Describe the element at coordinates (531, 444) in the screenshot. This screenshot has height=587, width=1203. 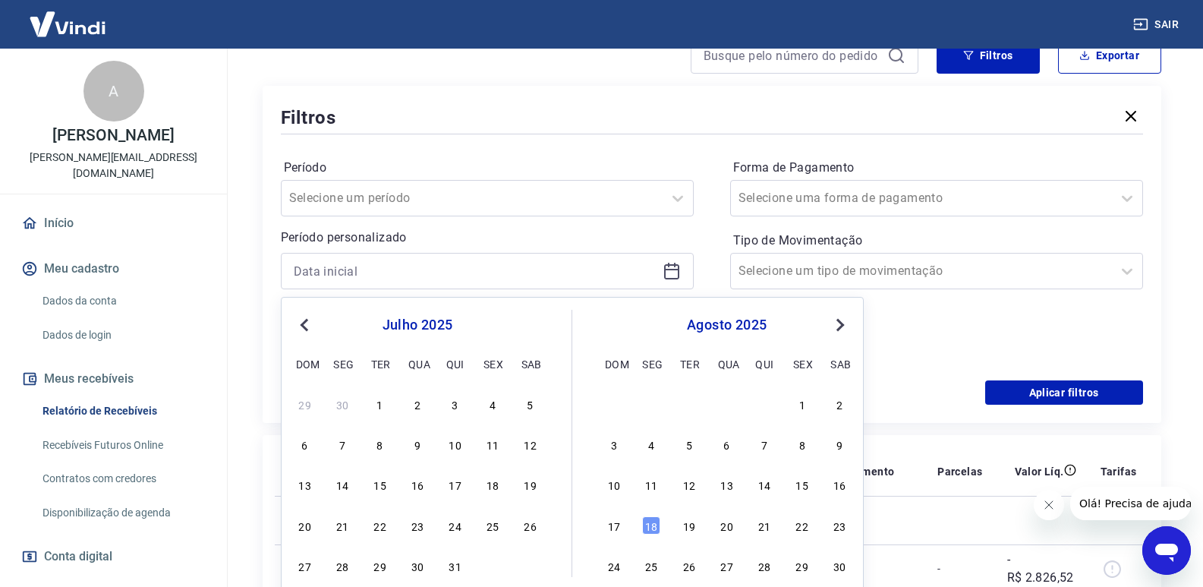
I see `div: Choose sábado, 12 de julho de 2025` at that location.